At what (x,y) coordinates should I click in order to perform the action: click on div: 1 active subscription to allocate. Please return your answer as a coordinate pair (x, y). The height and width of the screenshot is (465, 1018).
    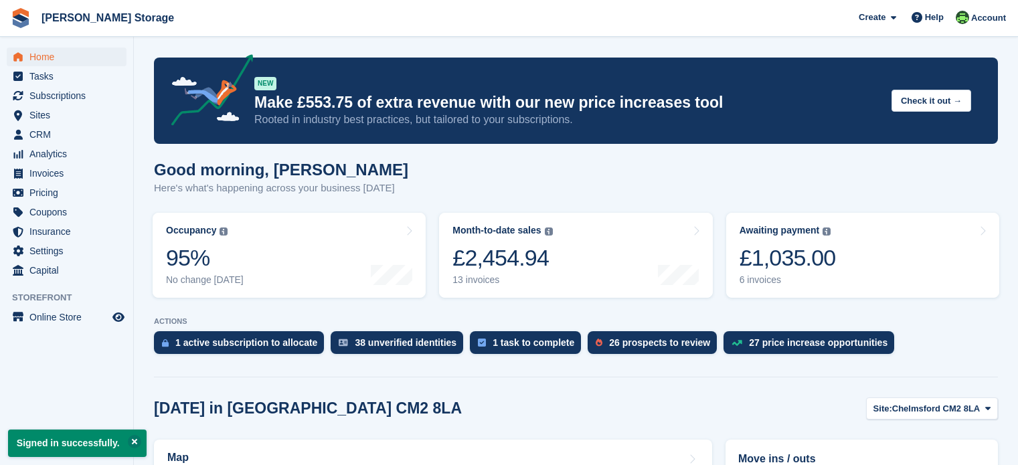
    Looking at the image, I should click on (246, 343).